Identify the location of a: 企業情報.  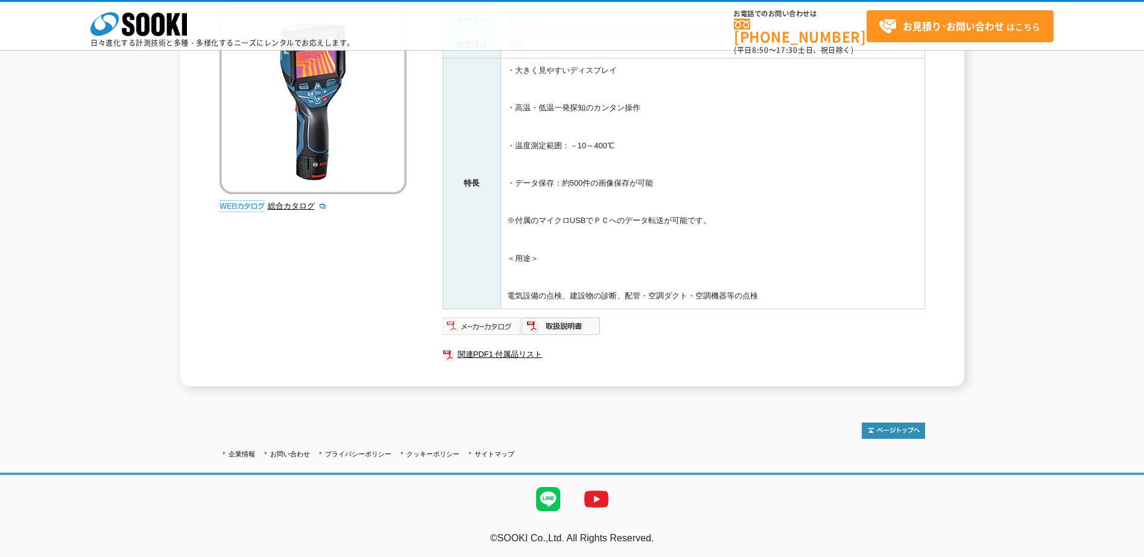
(242, 454).